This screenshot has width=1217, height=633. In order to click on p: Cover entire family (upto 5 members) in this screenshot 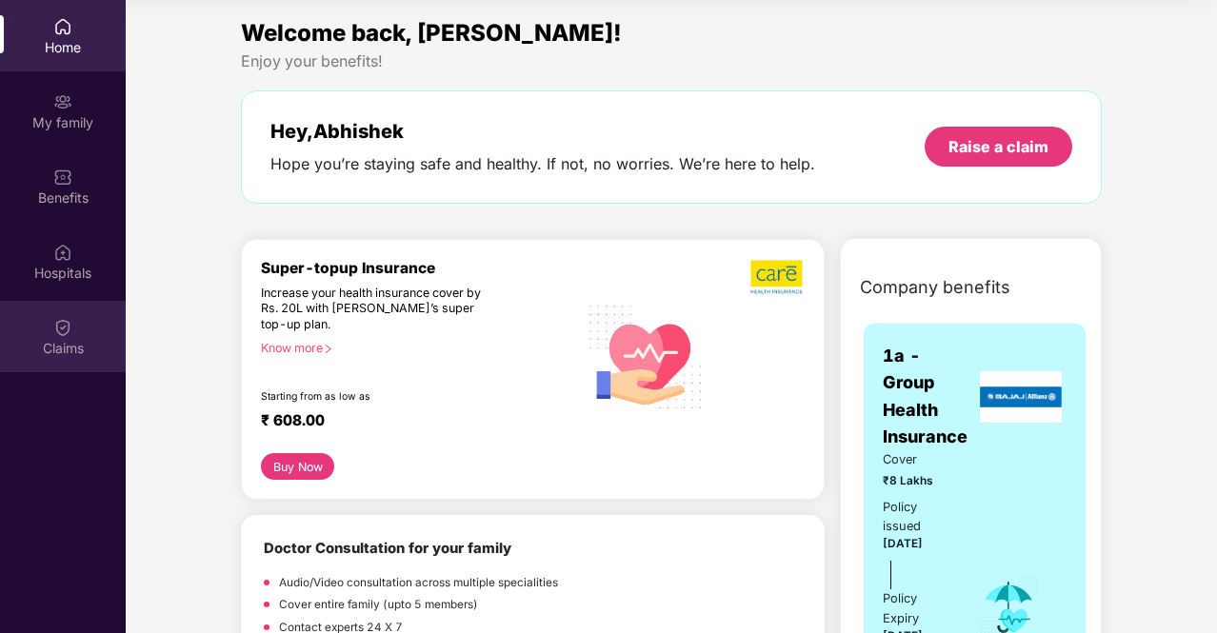, I will do `click(378, 605)`.